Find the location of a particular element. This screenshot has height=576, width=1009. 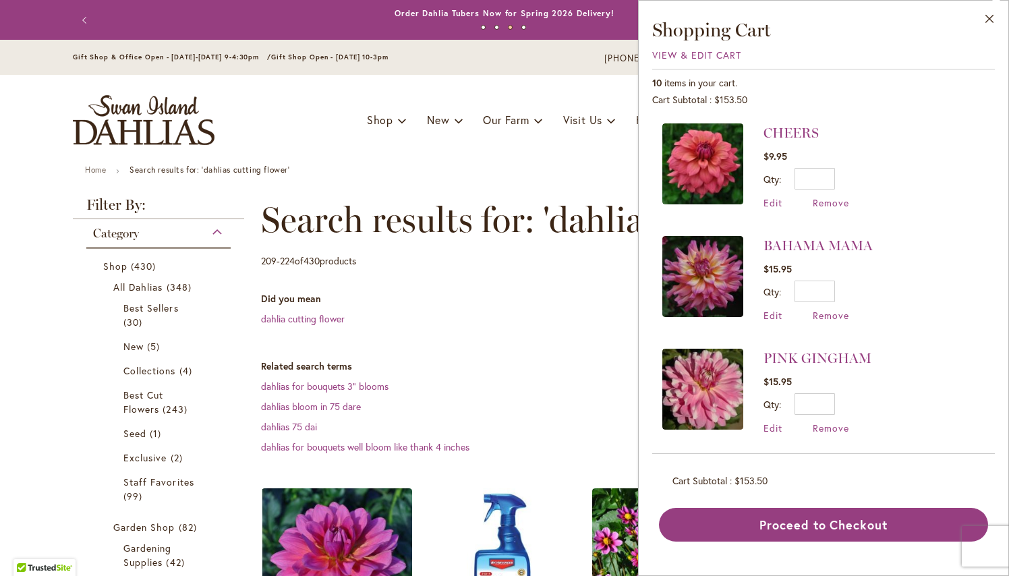

a: Gardening Supplies is located at coordinates (160, 555).